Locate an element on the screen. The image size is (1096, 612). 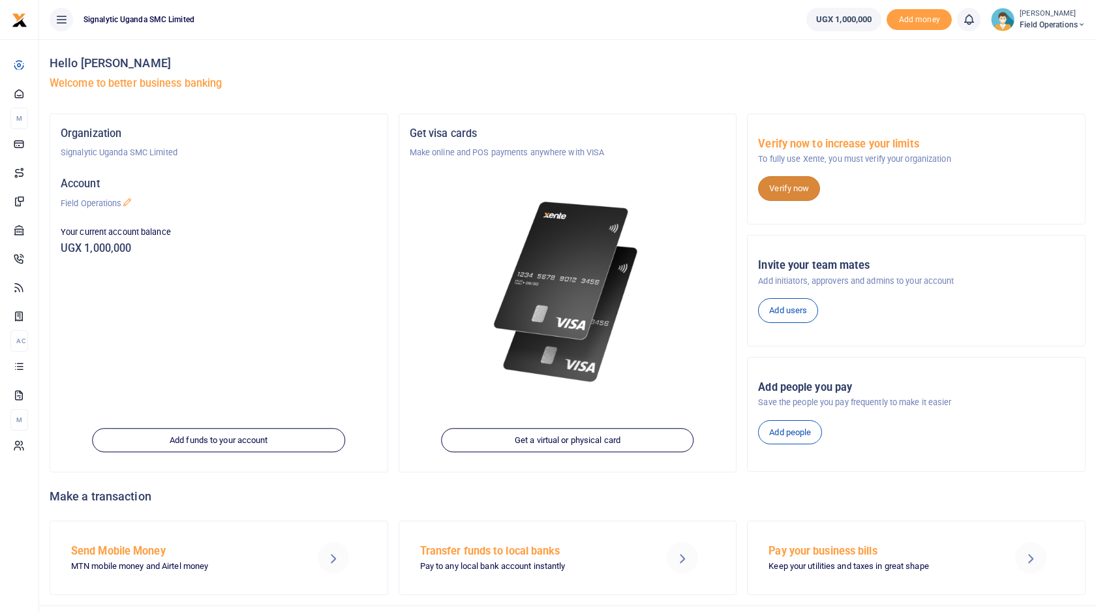
p: MTN mobile money and Airtel money is located at coordinates (180, 566).